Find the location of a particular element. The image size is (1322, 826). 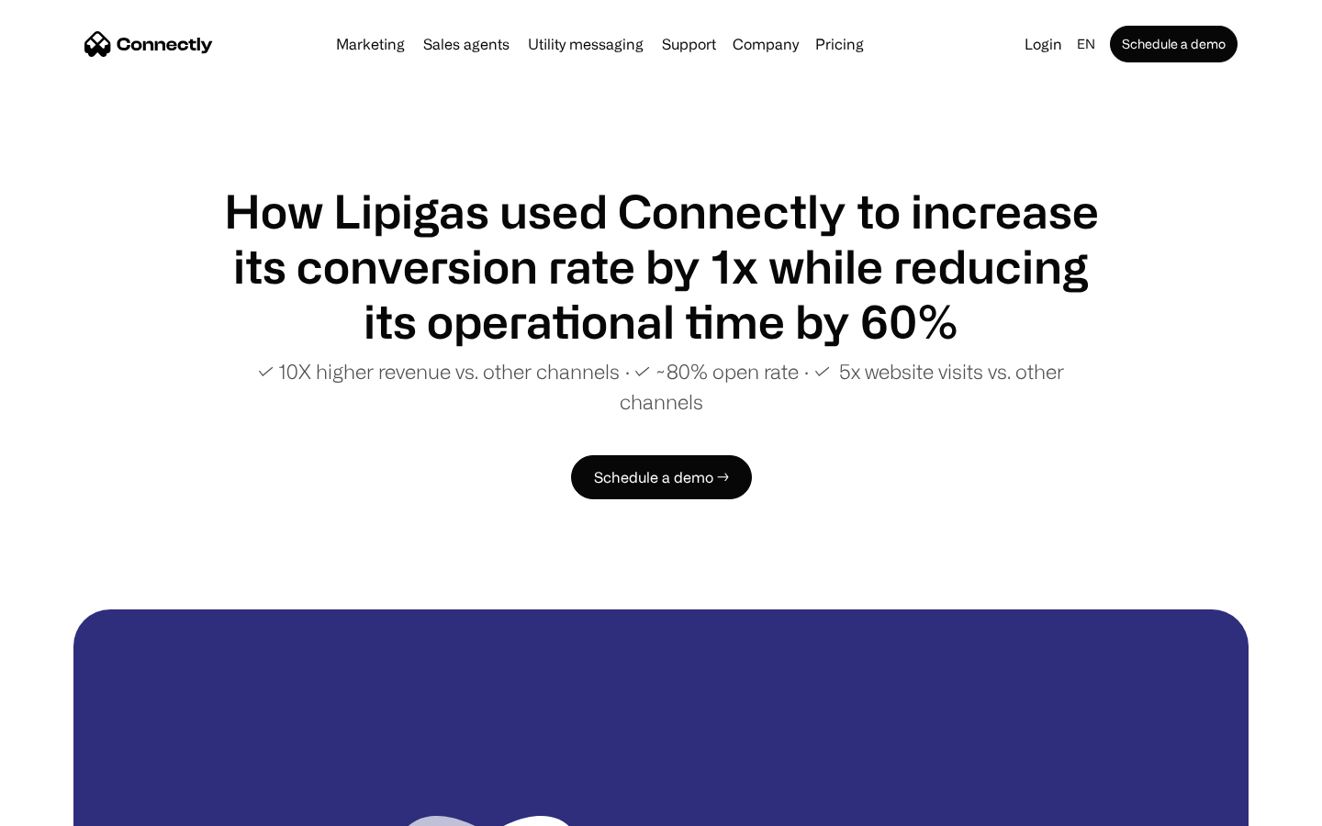

ul: Language list is located at coordinates (73, 807).